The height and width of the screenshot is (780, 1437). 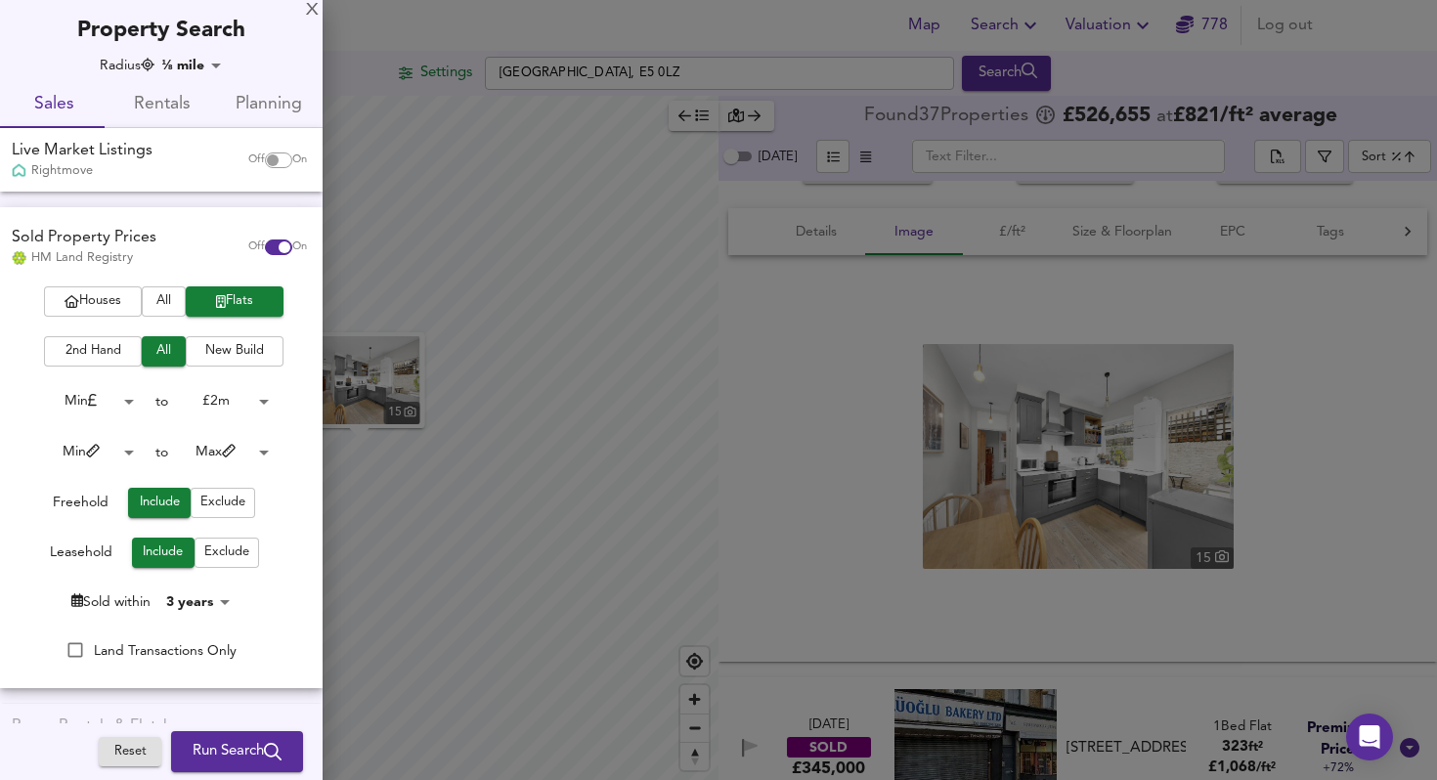 What do you see at coordinates (93, 351) in the screenshot?
I see `button: 2nd Hand` at bounding box center [93, 351].